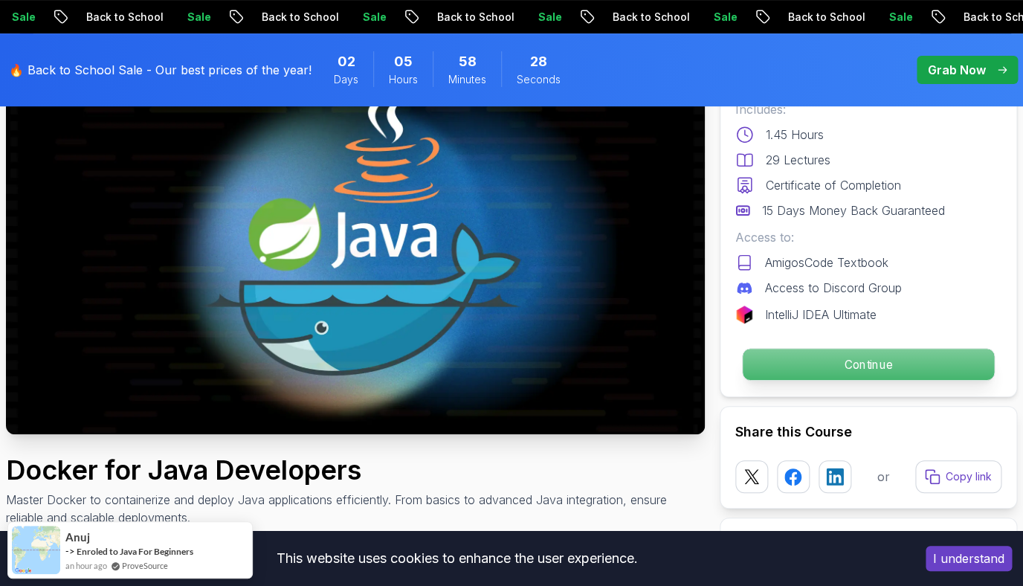 This screenshot has height=586, width=1023. What do you see at coordinates (346, 80) in the screenshot?
I see `span: Days` at bounding box center [346, 80].